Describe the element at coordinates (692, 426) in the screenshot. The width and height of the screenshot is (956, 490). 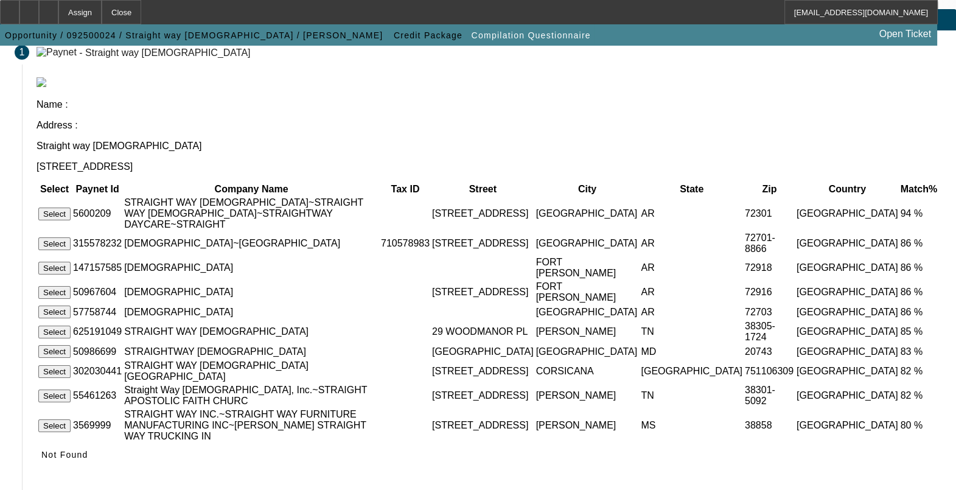
I see `td: MS` at that location.